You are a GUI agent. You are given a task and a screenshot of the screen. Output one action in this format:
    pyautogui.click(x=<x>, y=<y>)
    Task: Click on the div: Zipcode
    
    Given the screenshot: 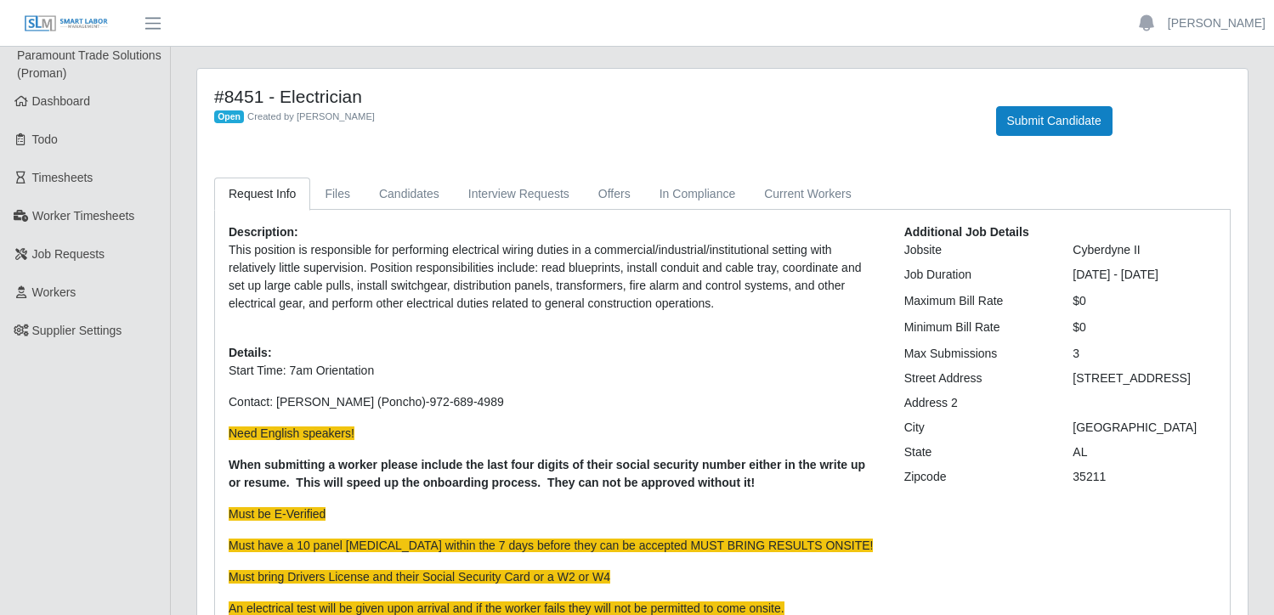 What is the action you would take?
    pyautogui.click(x=976, y=477)
    